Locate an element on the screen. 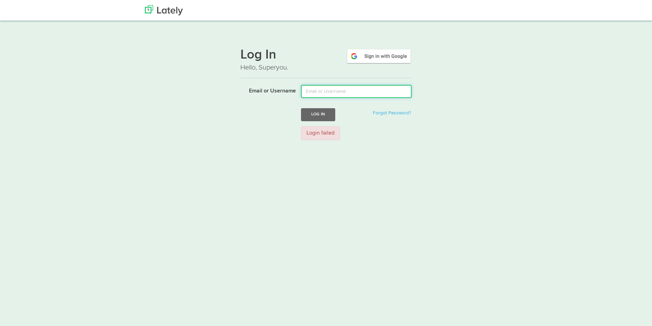  div: Login failed is located at coordinates (320, 133).